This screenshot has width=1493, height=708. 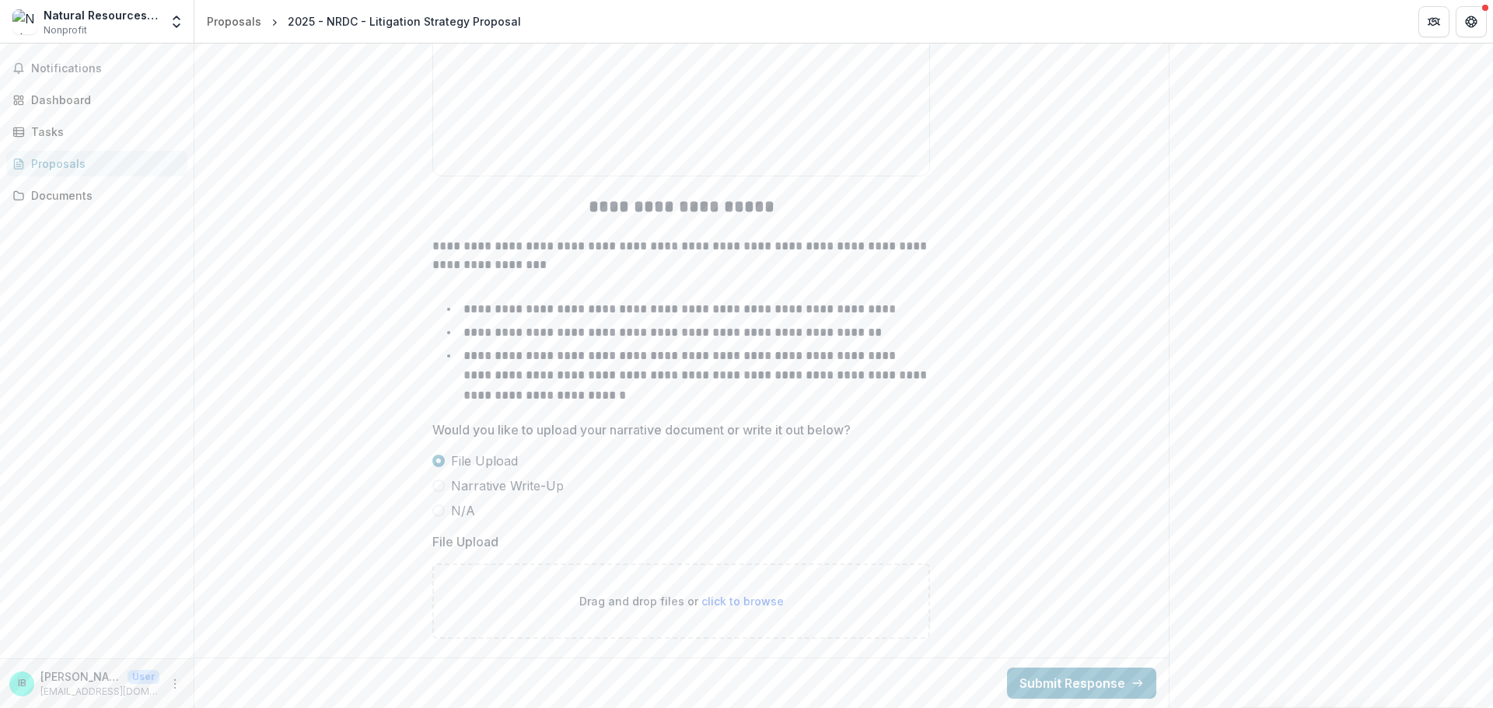 What do you see at coordinates (103, 131) in the screenshot?
I see `div: Tasks` at bounding box center [103, 131].